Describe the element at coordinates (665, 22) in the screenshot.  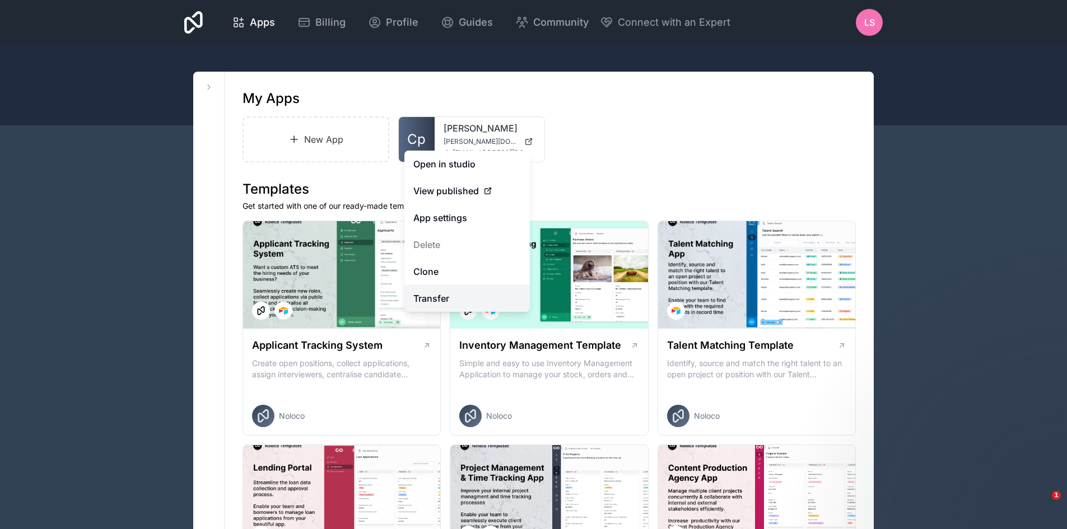
I see `button: Connect with an Expert` at that location.